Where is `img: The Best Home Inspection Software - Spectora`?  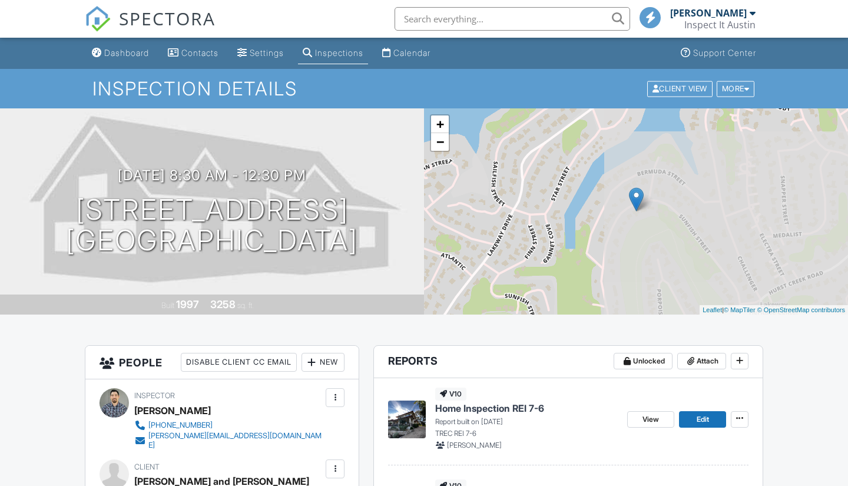 img: The Best Home Inspection Software - Spectora is located at coordinates (98, 19).